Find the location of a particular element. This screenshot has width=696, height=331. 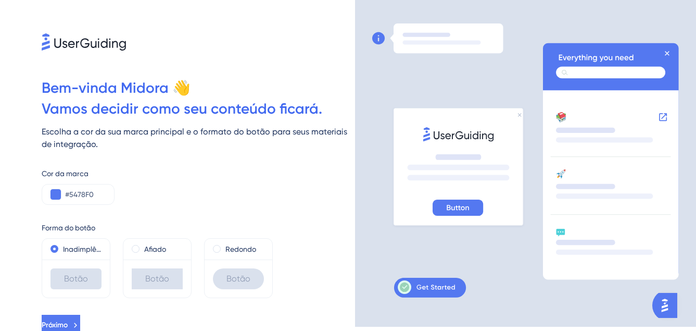

div: Forma do botão is located at coordinates (198, 228).